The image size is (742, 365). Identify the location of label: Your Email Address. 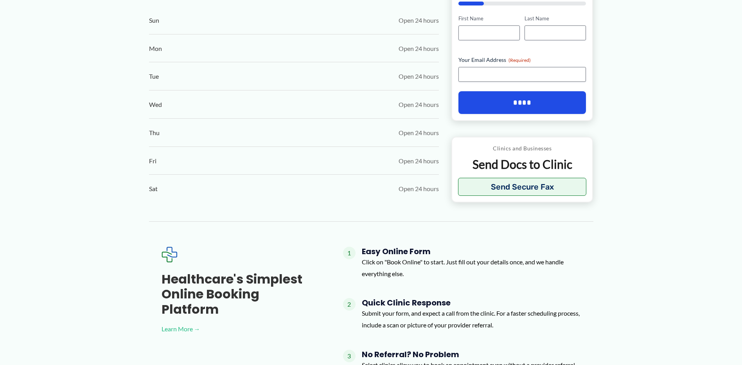
(522, 60).